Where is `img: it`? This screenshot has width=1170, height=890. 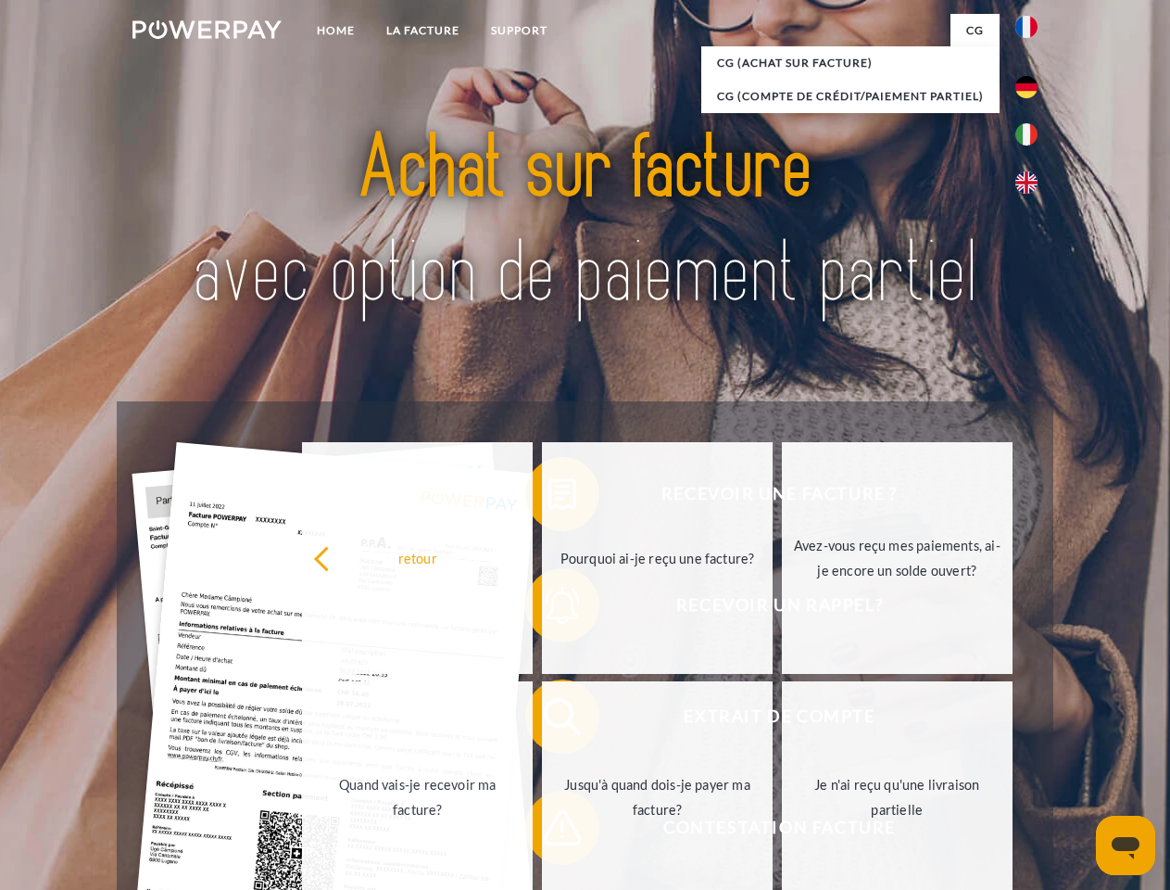 img: it is located at coordinates (1027, 134).